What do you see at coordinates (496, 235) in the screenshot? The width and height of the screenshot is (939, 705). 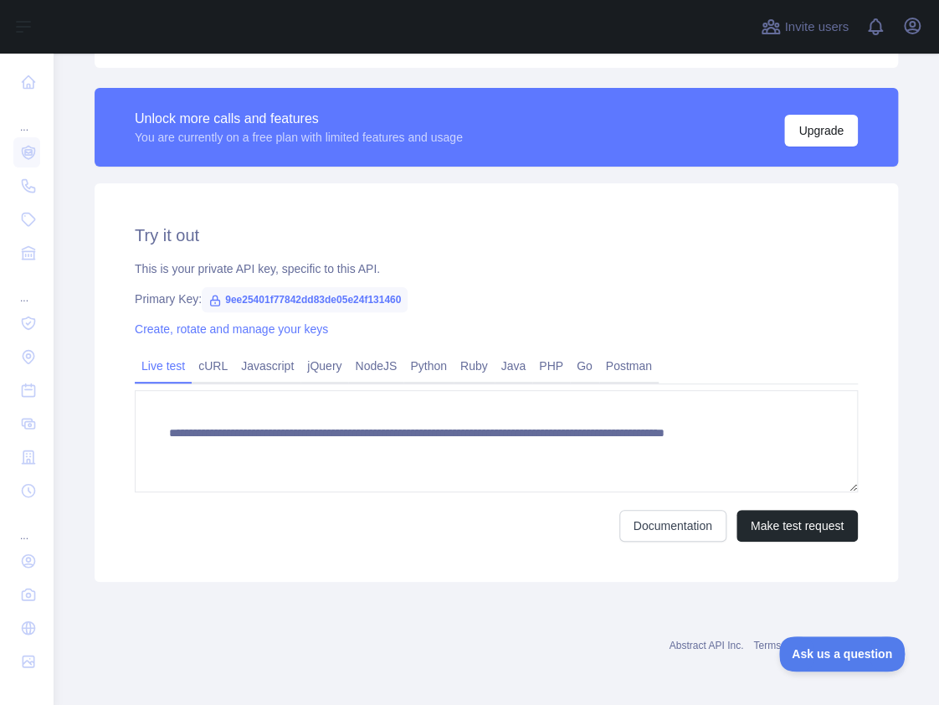 I see `h2: Try it out` at bounding box center [496, 235].